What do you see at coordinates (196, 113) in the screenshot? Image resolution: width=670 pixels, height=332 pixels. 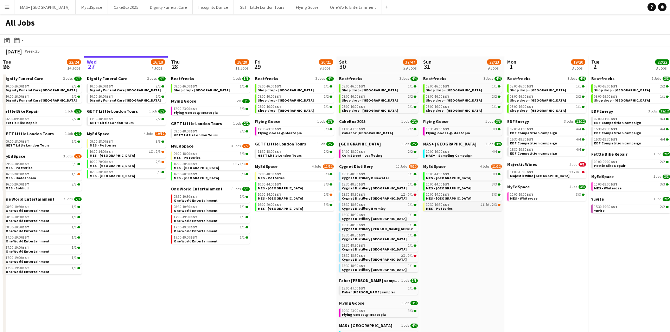 I see `span: Flying Goose @ Meatopia` at bounding box center [196, 113].